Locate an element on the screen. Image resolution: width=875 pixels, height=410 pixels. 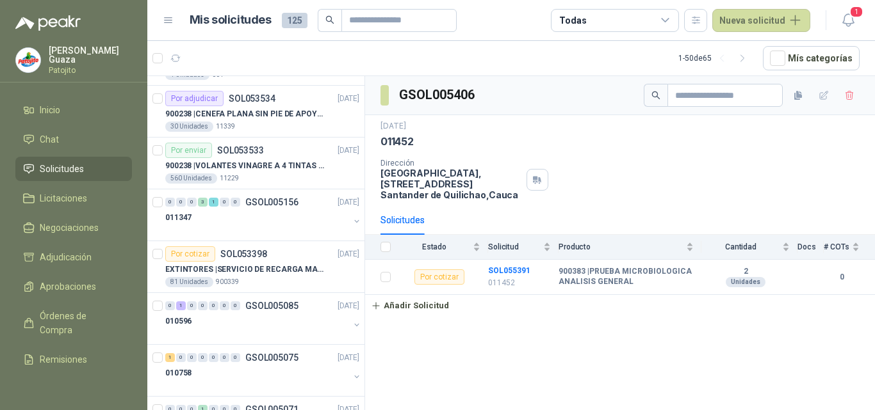
a: Negociaciones is located at coordinates (74, 228).